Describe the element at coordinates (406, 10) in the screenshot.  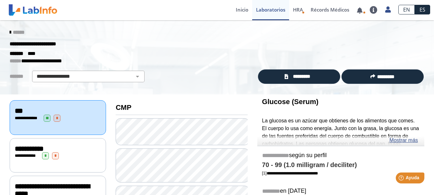
I see `a: EN` at that location.